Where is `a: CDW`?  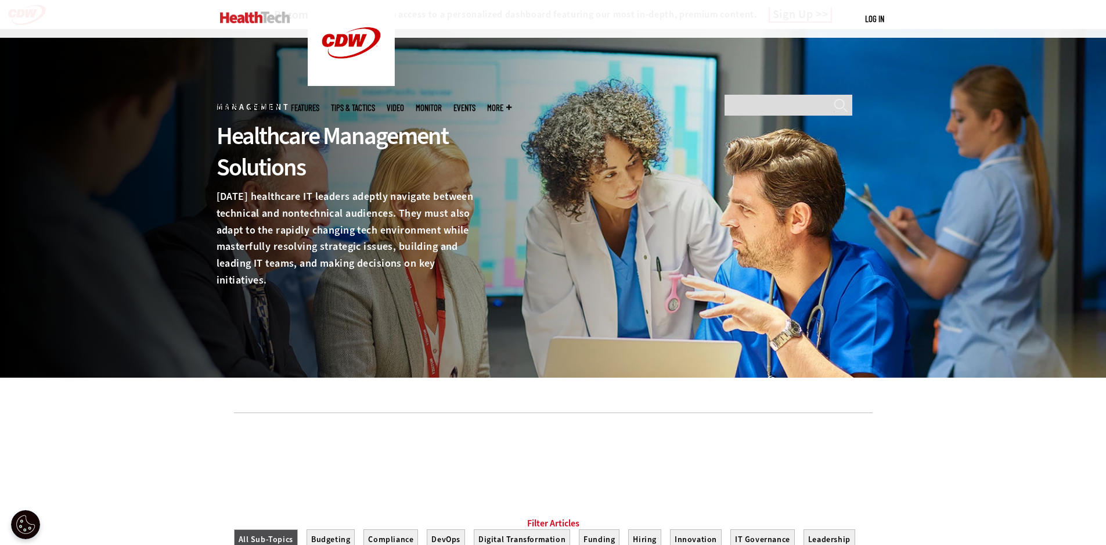 a: CDW is located at coordinates (351, 82).